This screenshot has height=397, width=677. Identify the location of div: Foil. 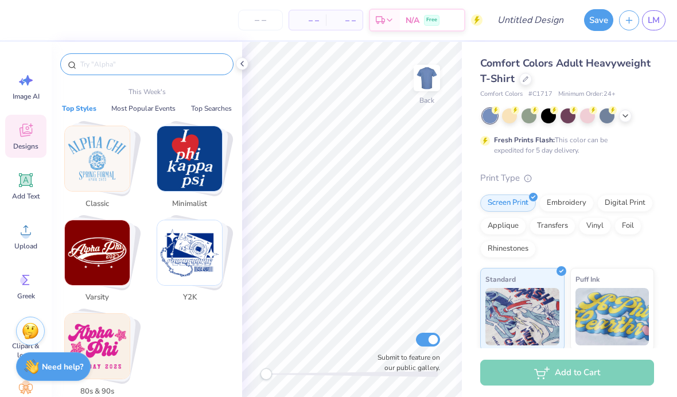
(628, 226).